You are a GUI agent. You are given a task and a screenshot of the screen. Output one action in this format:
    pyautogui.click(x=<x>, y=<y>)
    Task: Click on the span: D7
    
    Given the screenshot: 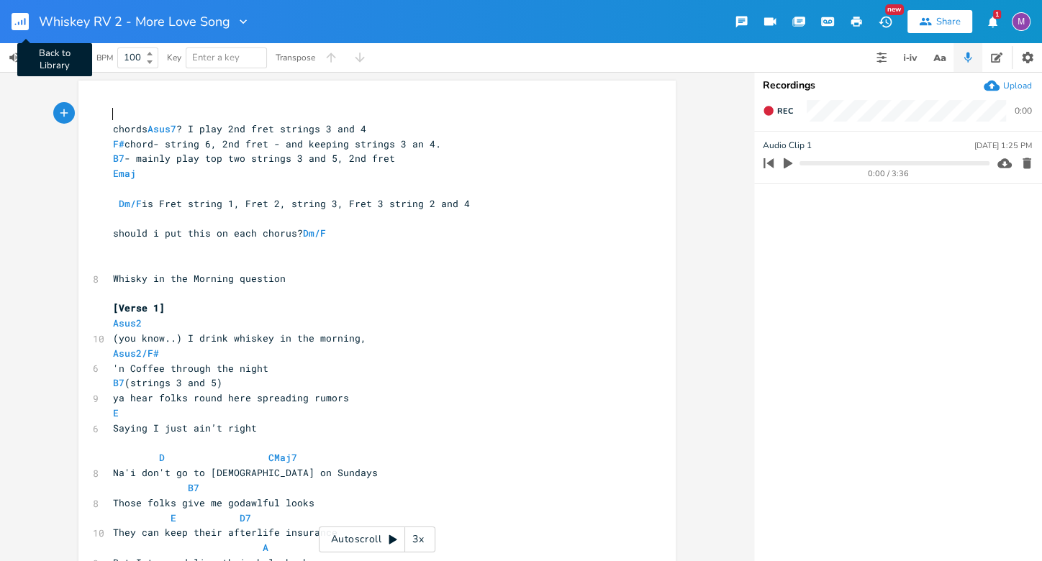 What is the action you would take?
    pyautogui.click(x=245, y=518)
    